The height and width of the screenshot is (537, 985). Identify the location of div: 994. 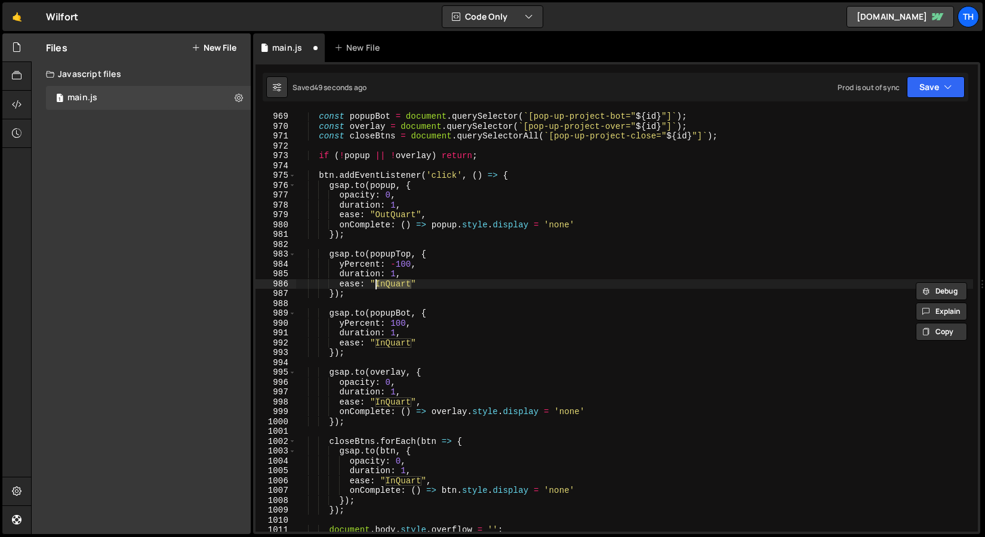
(276, 363).